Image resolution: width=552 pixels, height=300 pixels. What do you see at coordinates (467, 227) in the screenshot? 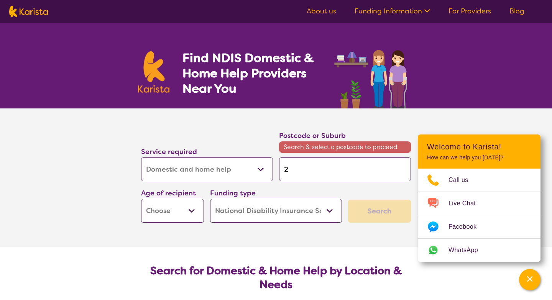
I see `span: Facebook` at bounding box center [467, 227].